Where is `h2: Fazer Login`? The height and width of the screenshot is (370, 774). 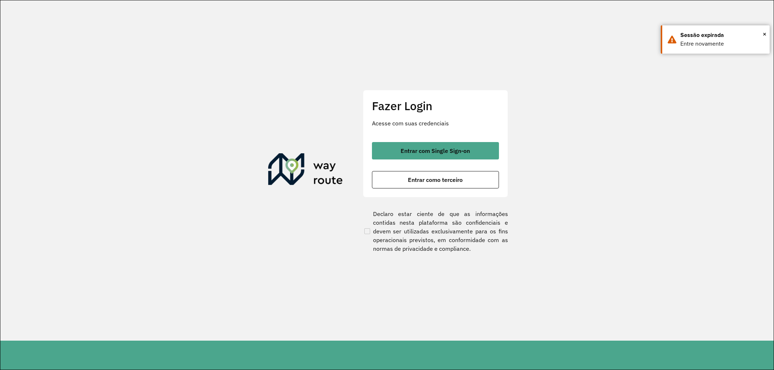 h2: Fazer Login is located at coordinates (435, 106).